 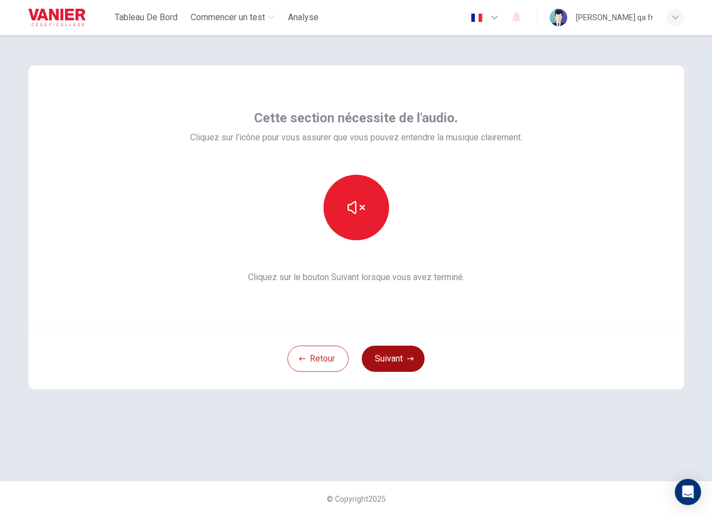 I want to click on span: Commencer un test, so click(x=228, y=17).